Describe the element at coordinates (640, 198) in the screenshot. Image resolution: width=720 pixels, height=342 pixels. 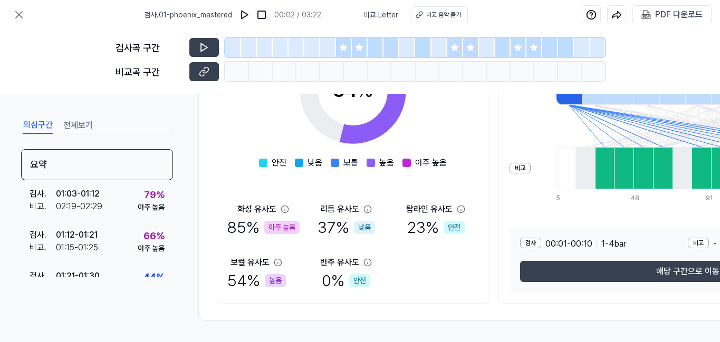
I see `div: 48` at that location.